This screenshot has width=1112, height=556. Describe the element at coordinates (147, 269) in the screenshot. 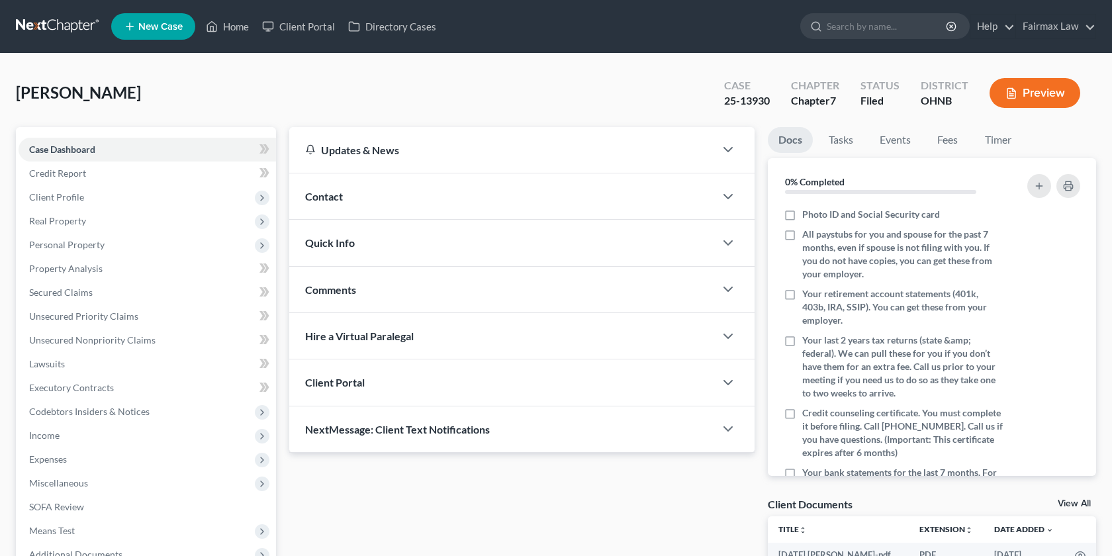

I see `a: Property Analysis` at that location.